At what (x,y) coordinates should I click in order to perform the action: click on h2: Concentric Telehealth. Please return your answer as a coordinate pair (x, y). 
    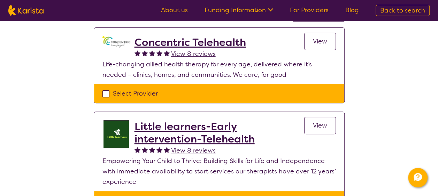
    Looking at the image, I should click on (190, 42).